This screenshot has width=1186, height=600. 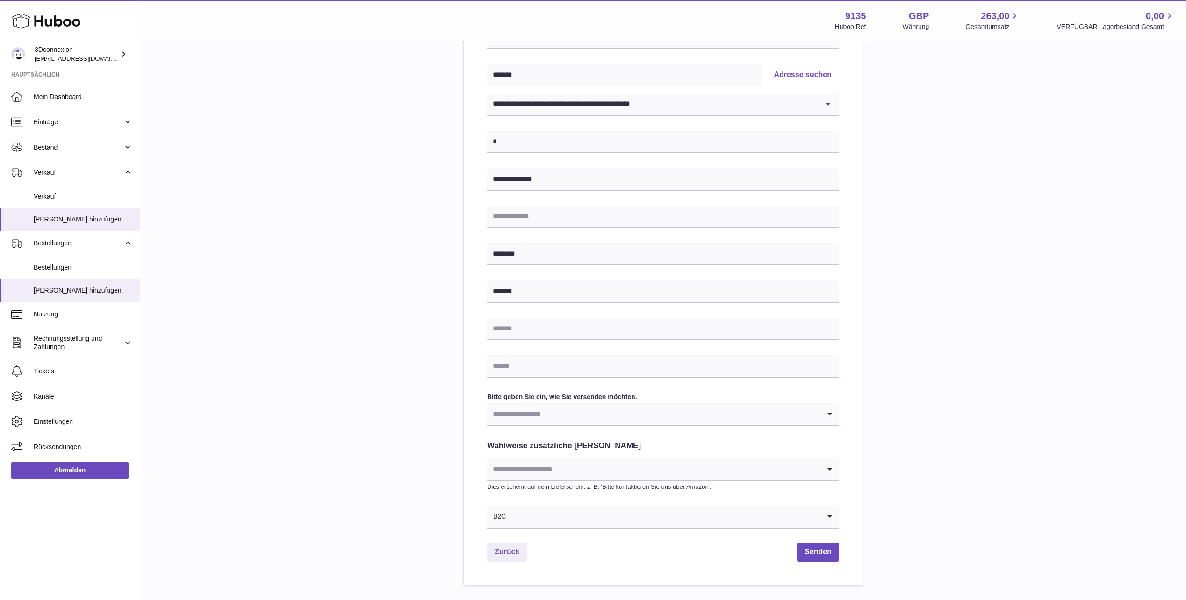 What do you see at coordinates (83, 371) in the screenshot?
I see `span: Tickets` at bounding box center [83, 371].